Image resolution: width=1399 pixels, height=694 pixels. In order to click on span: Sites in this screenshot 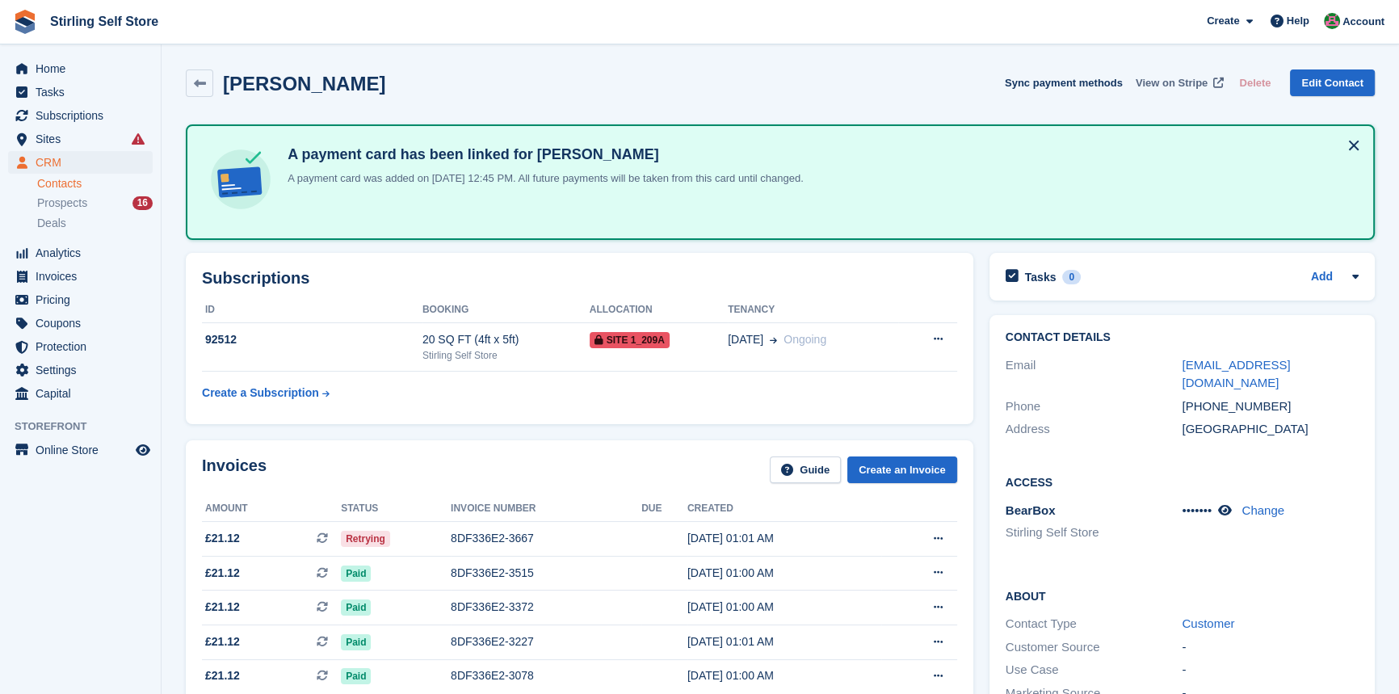, I will do `click(84, 139)`.